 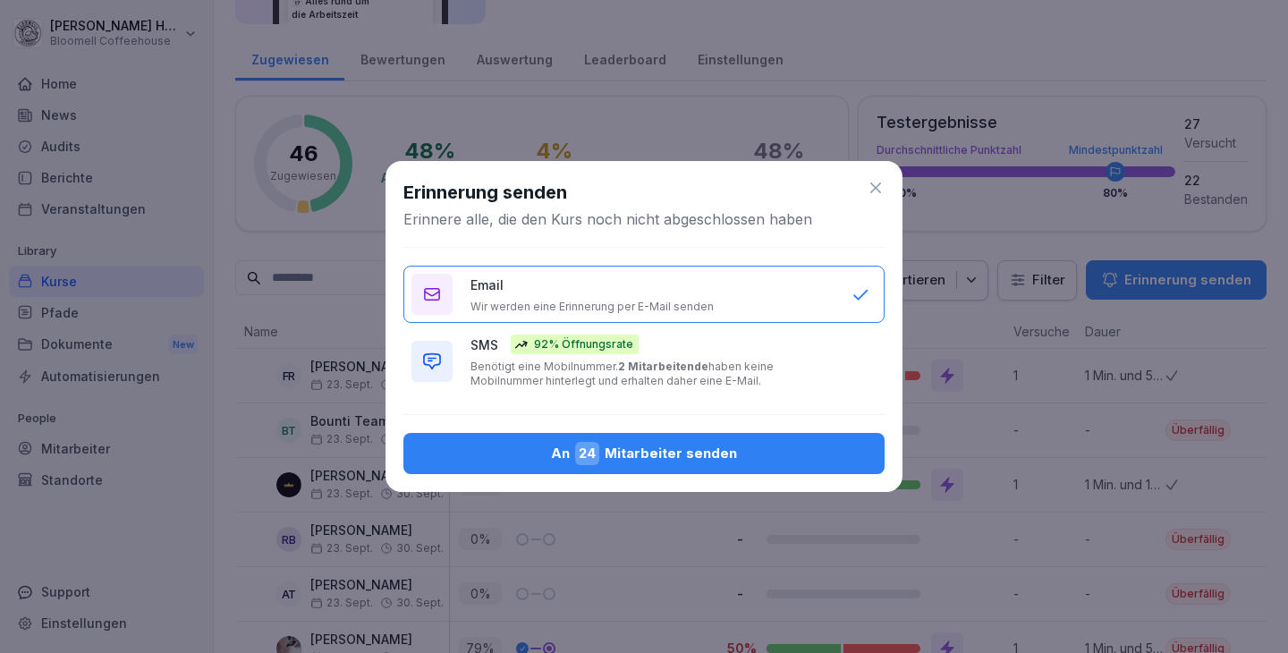 What do you see at coordinates (583, 344) in the screenshot?
I see `p: 92% Öffnungsrate` at bounding box center [583, 344].